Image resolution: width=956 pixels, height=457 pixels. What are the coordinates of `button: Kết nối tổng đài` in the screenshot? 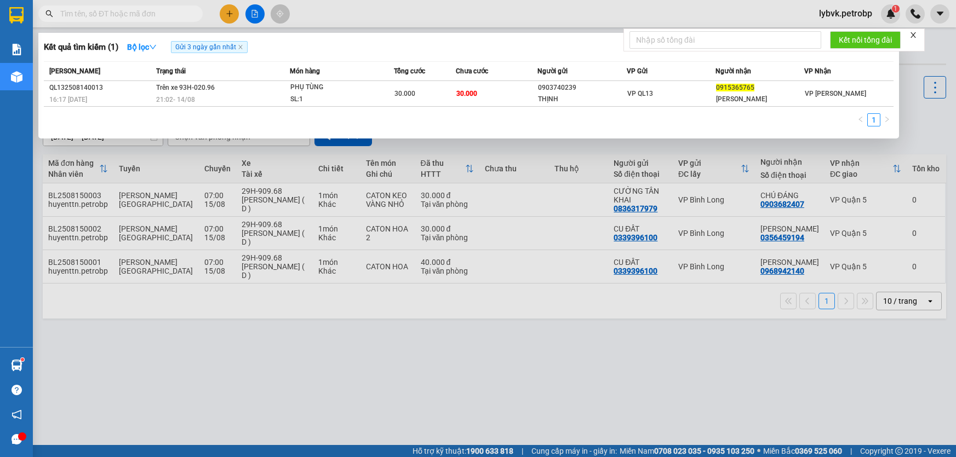 It's located at (865, 40).